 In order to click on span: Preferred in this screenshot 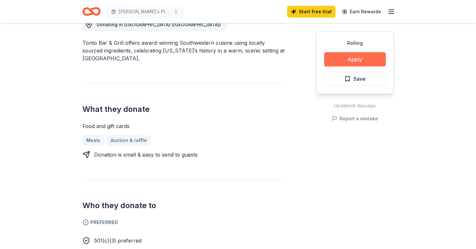, I will do `click(184, 223)`.